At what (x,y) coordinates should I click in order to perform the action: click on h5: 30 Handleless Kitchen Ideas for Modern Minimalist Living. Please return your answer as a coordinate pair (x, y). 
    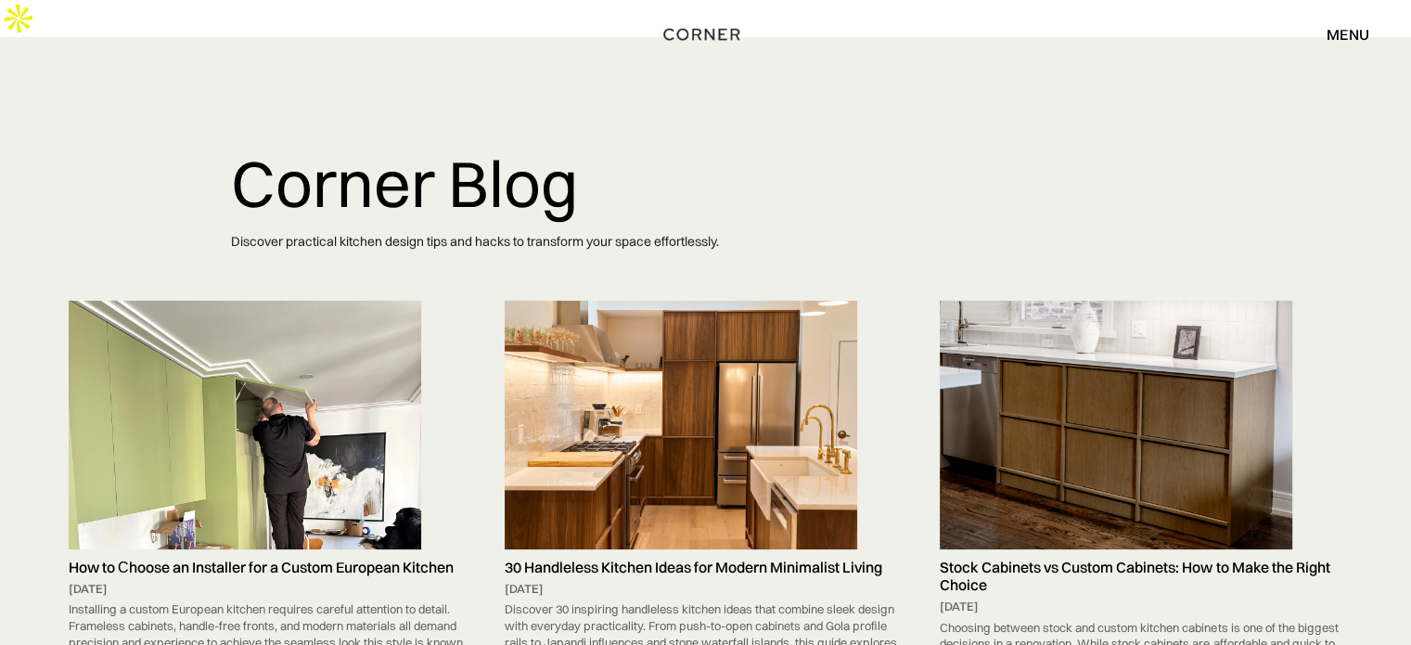
    Looking at the image, I should click on (706, 567).